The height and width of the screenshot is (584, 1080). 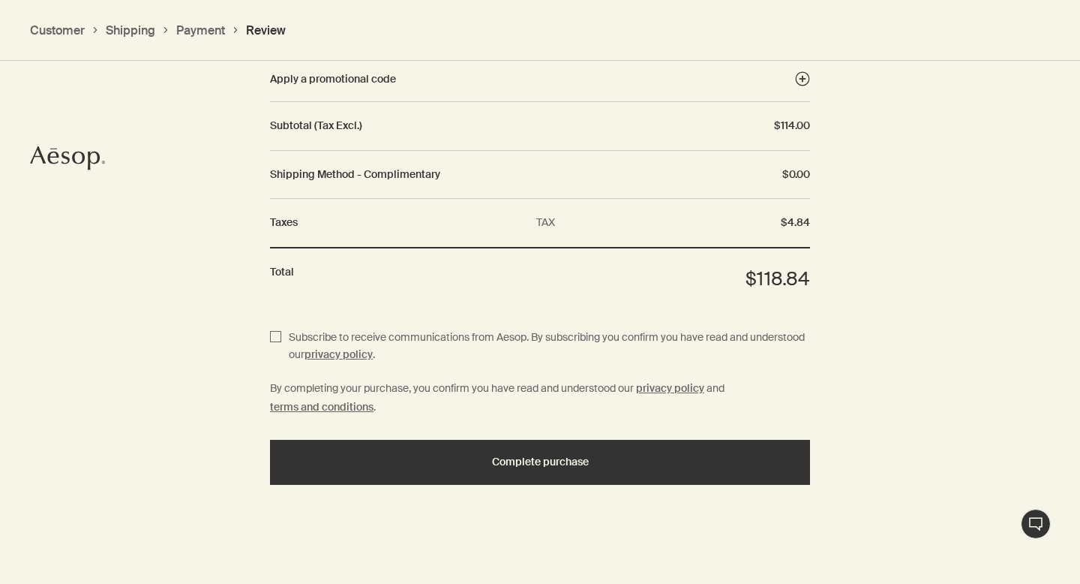 I want to click on dd: TAX, so click(x=615, y=223).